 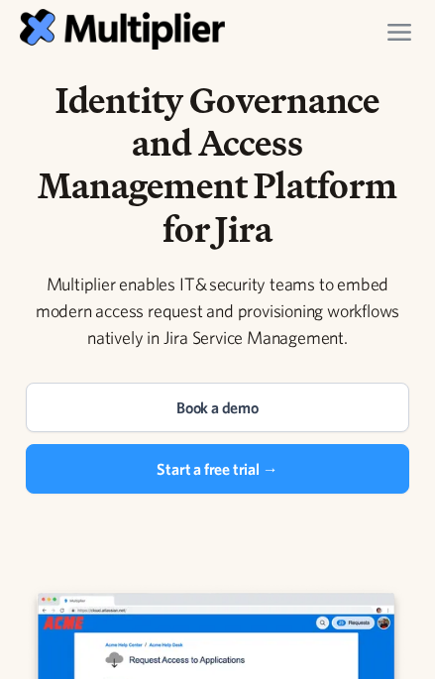 What do you see at coordinates (217, 408) in the screenshot?
I see `div: Book a demo` at bounding box center [217, 408].